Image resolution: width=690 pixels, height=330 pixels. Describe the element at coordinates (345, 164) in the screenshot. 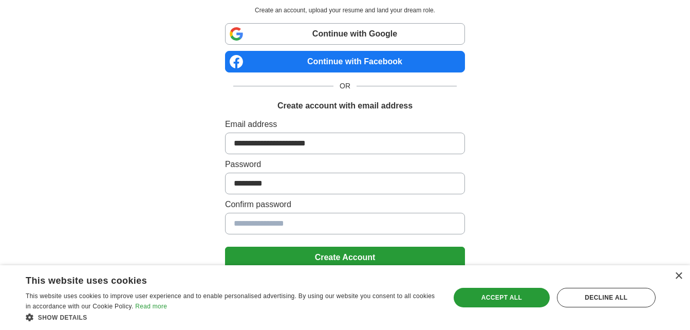

I see `label: Password` at that location.